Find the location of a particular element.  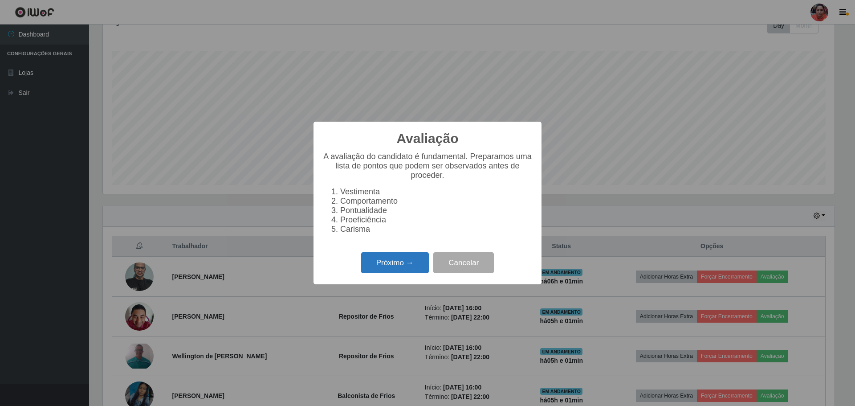

li: Comportamento is located at coordinates (437, 201).